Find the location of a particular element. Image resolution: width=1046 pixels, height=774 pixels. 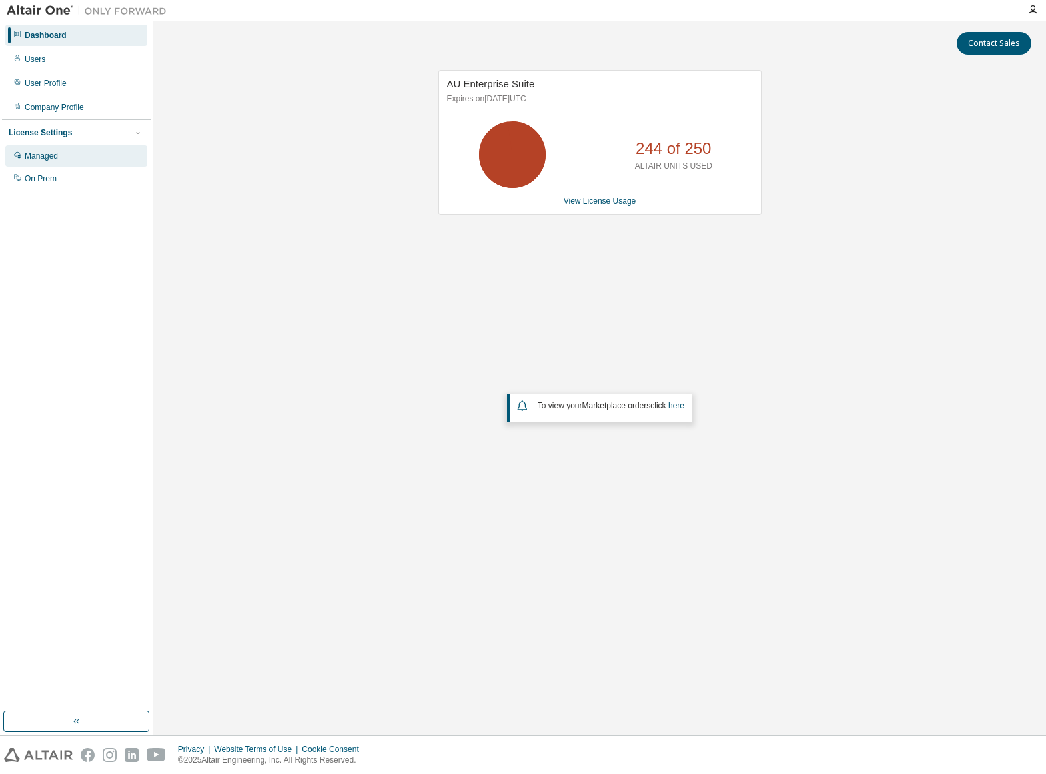

img: youtube.svg is located at coordinates (156, 755).